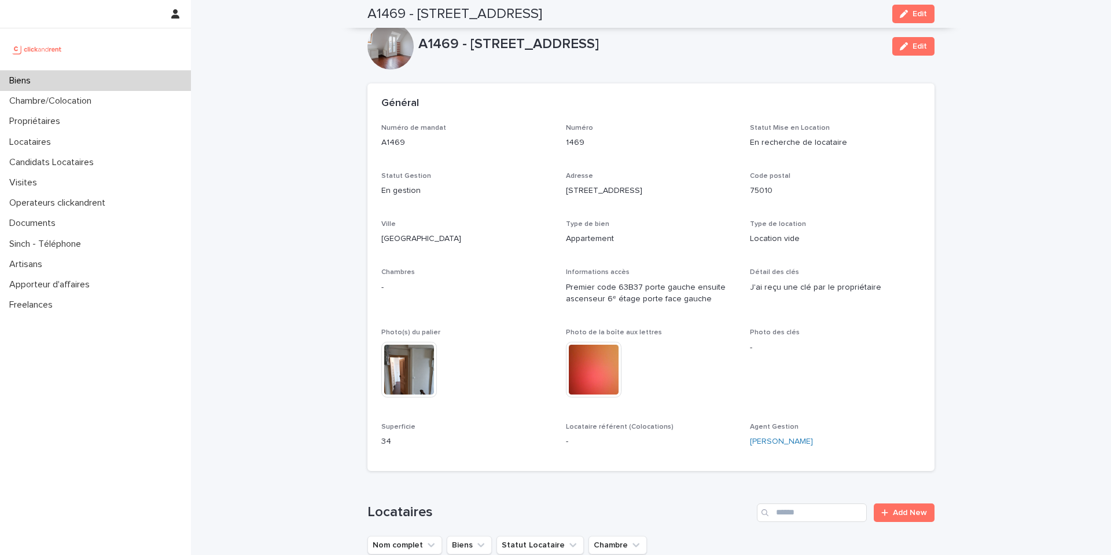 This screenshot has width=1111, height=555. I want to click on p: Documents, so click(35, 223).